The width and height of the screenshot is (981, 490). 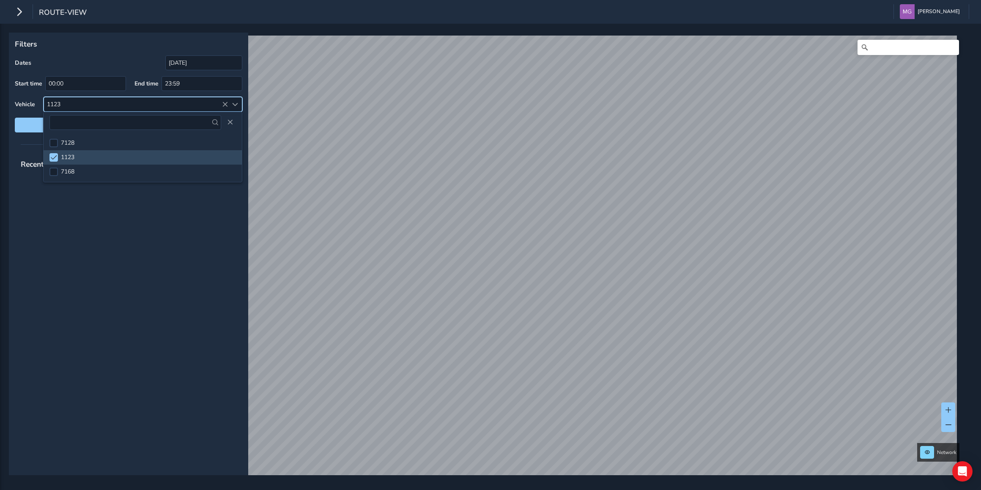 What do you see at coordinates (129, 125) in the screenshot?
I see `button: Reset filters` at bounding box center [129, 125].